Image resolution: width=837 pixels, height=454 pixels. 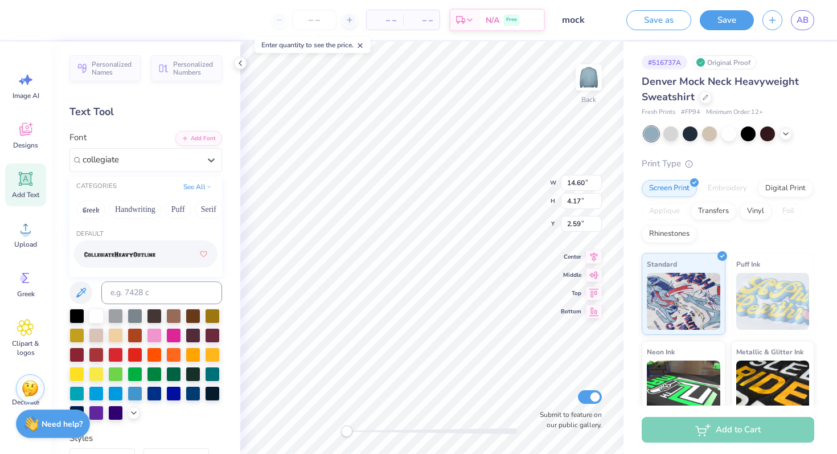 I want to click on span: Metallic & Glitter Ink, so click(x=770, y=351).